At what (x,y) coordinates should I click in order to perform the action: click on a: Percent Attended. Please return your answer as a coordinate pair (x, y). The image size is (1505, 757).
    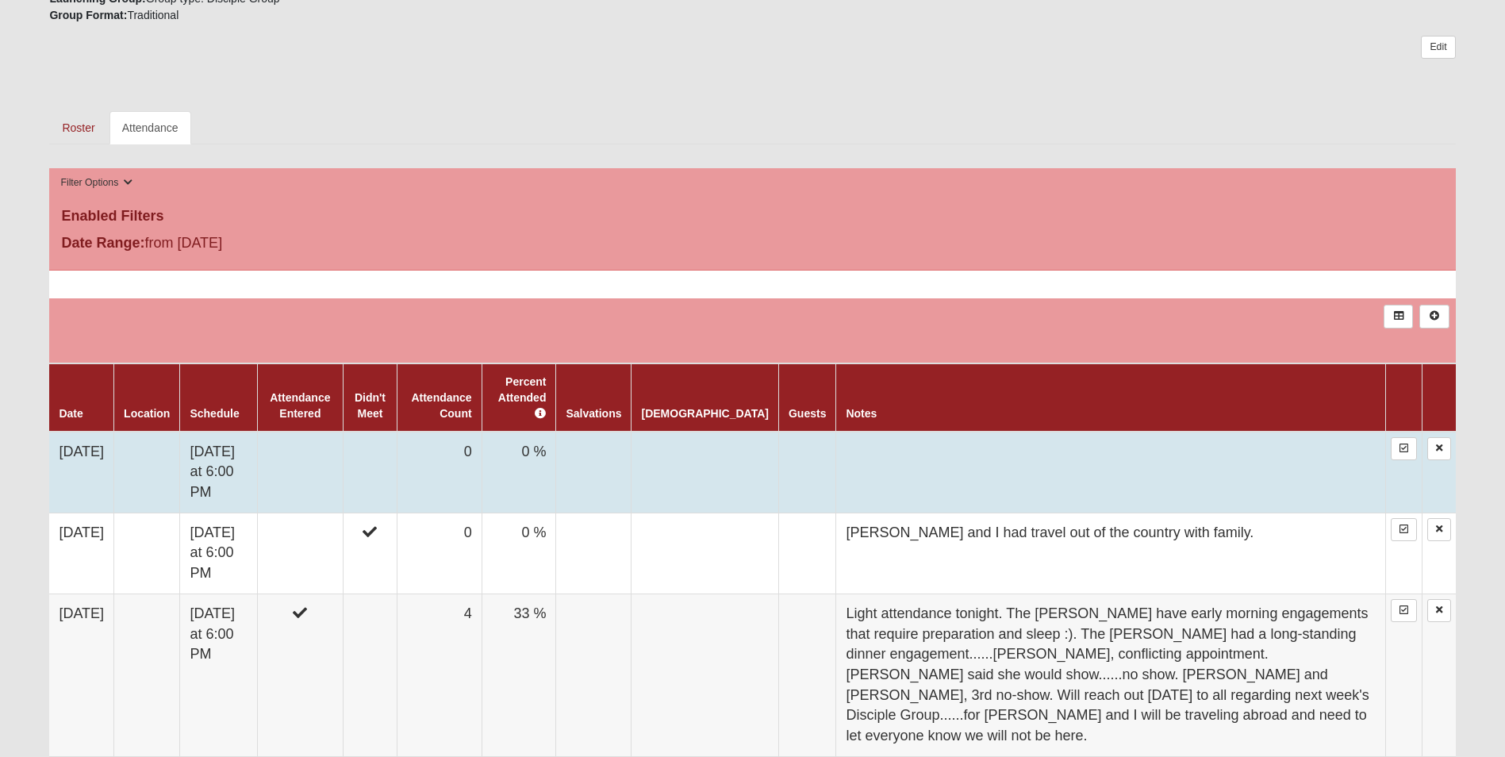
    Looking at the image, I should click on (522, 398).